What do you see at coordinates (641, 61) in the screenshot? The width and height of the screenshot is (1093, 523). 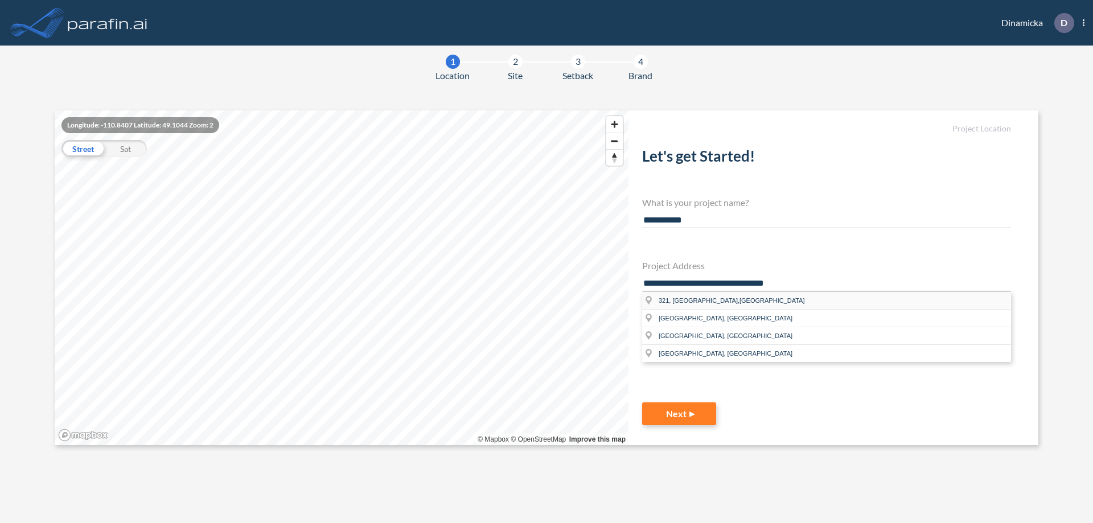 I see `div: 4` at bounding box center [641, 61].